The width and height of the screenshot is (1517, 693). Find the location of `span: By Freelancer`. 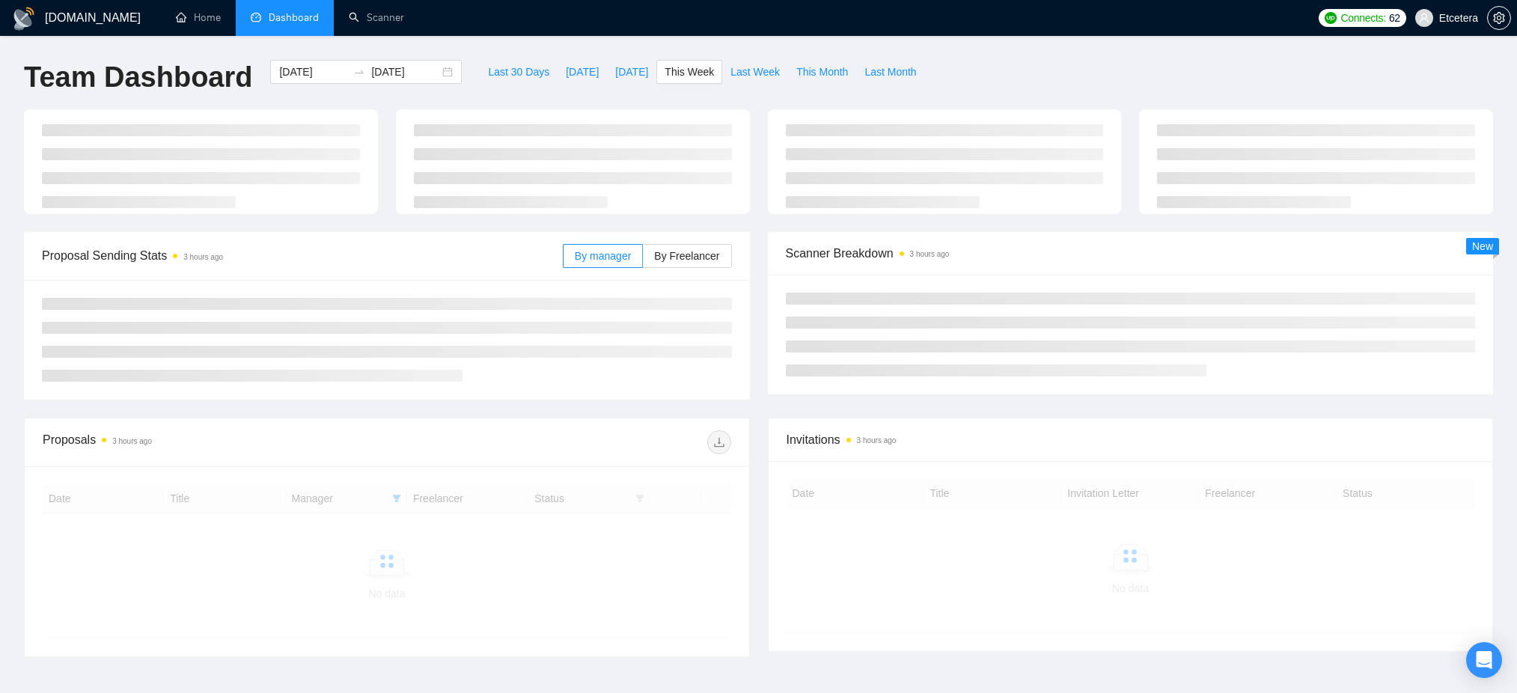

span: By Freelancer is located at coordinates (686, 256).